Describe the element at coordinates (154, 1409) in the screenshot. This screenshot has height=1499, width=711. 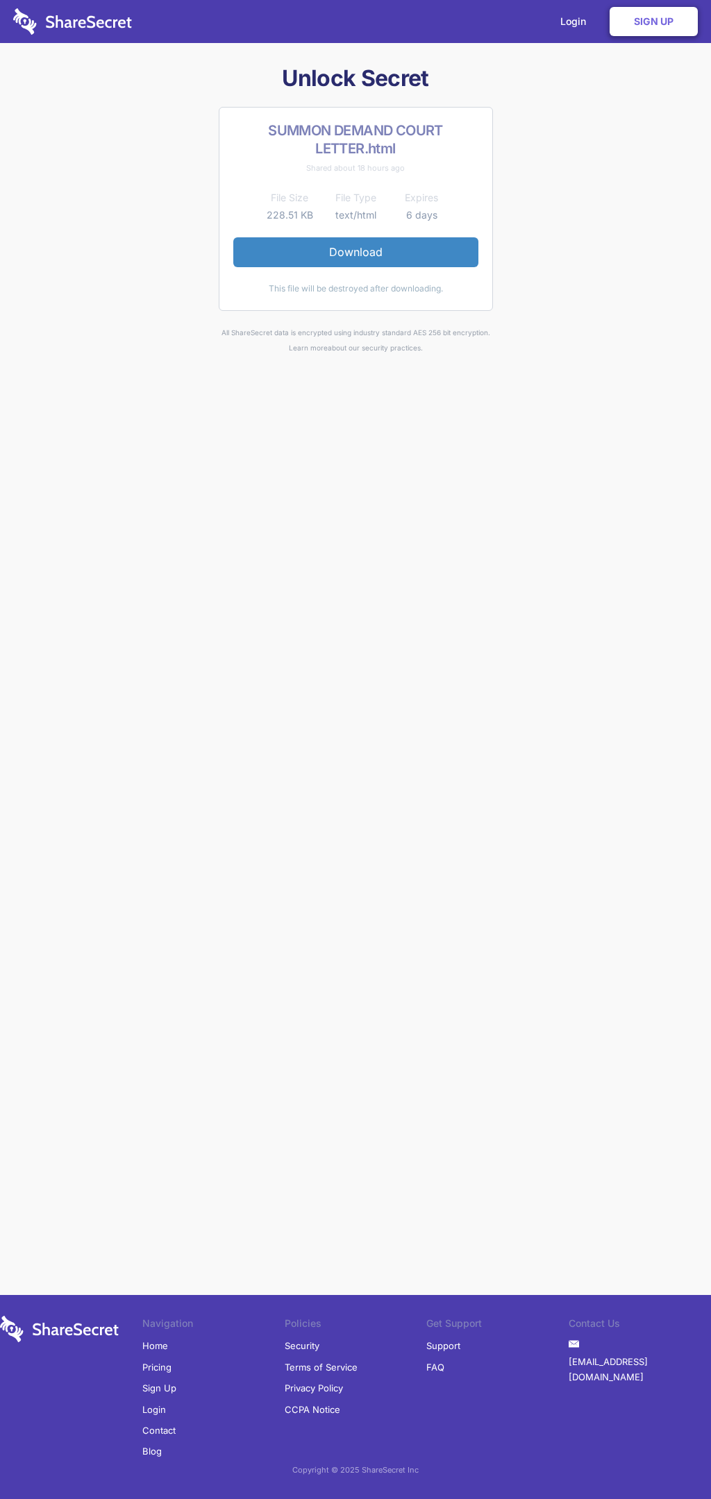
I see `a: Login` at that location.